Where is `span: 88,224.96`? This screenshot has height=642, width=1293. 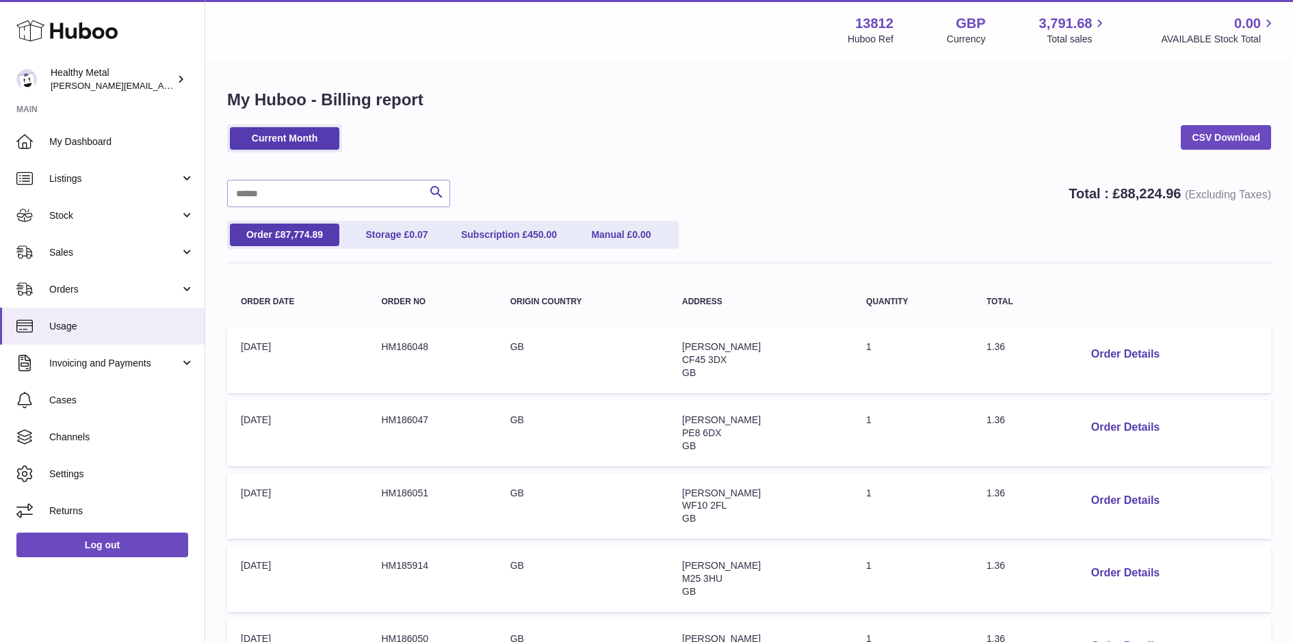 span: 88,224.96 is located at coordinates (1150, 194).